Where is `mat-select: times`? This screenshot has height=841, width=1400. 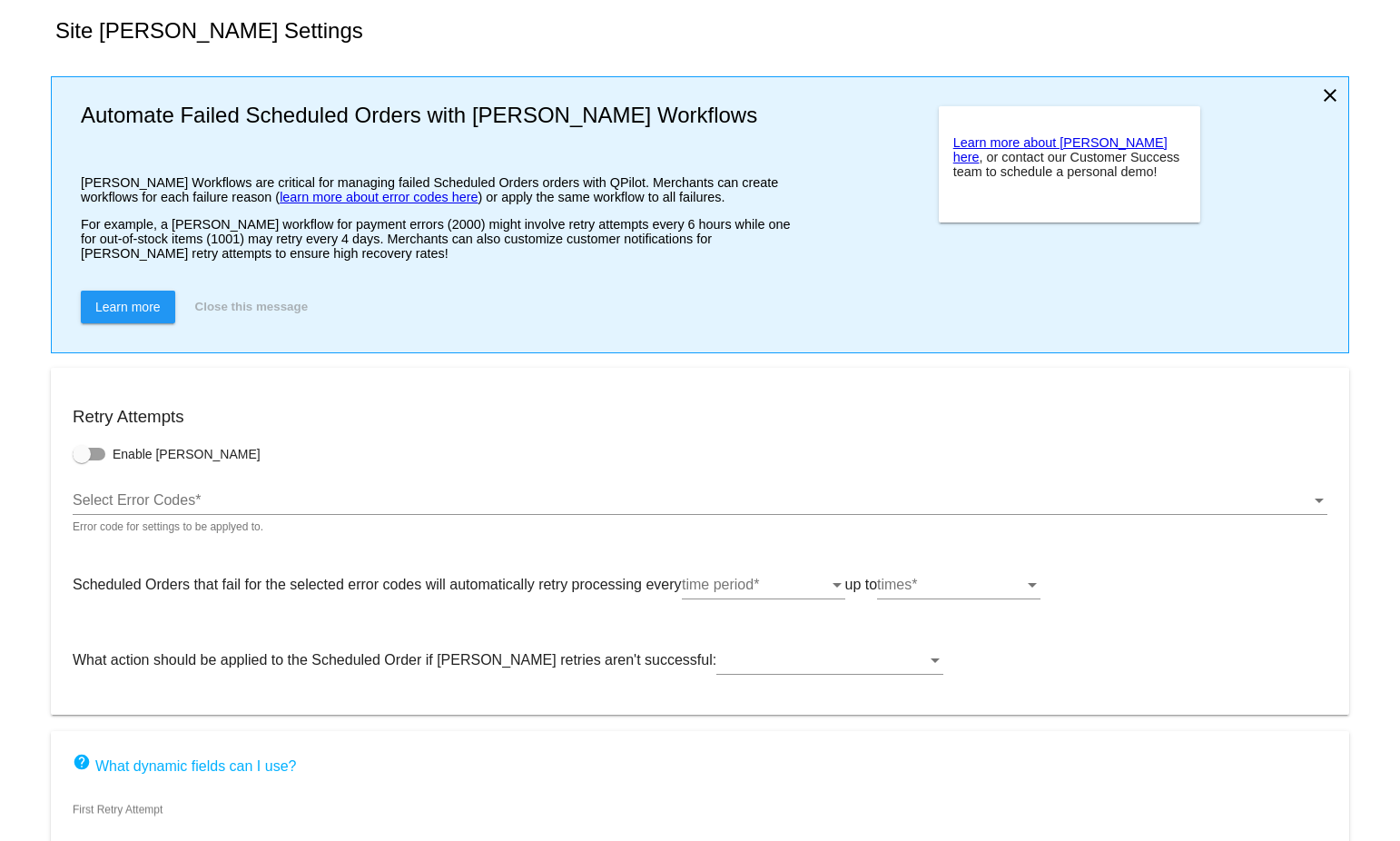
mat-select: times is located at coordinates (959, 585).